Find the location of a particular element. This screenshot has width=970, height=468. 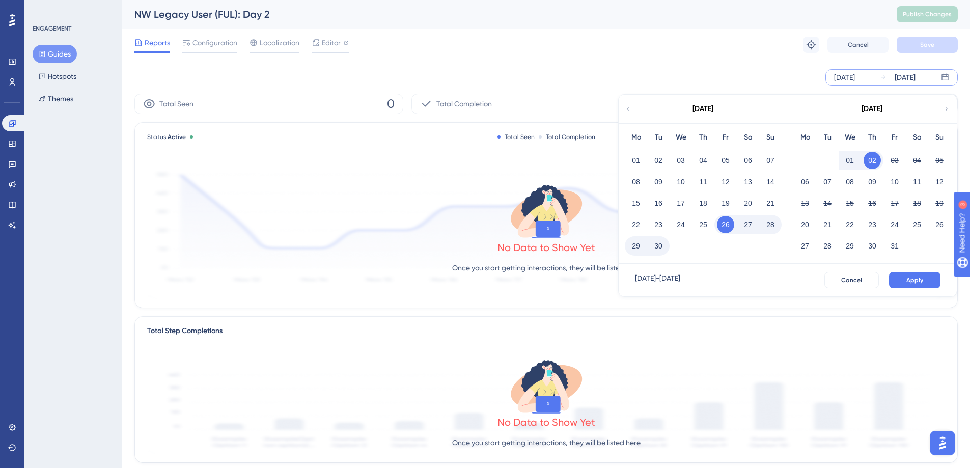

span: Need Help? is located at coordinates (44, 9).